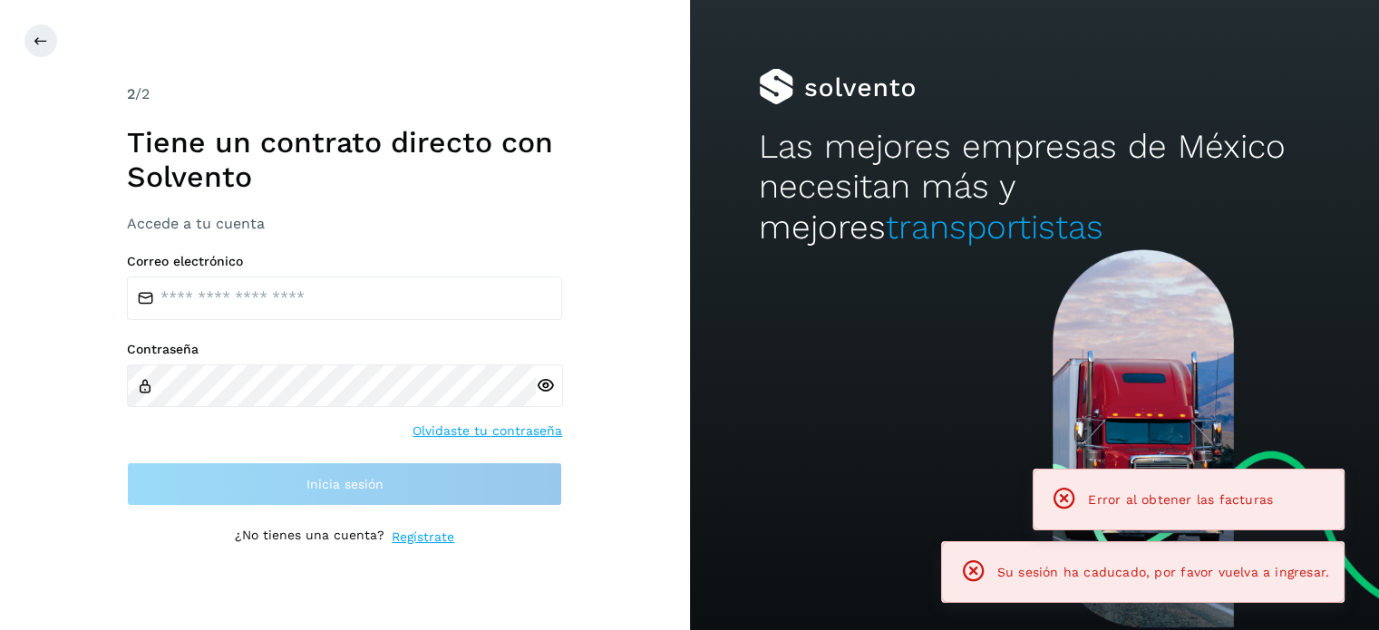  I want to click on a: Olvidaste tu contraseña, so click(487, 430).